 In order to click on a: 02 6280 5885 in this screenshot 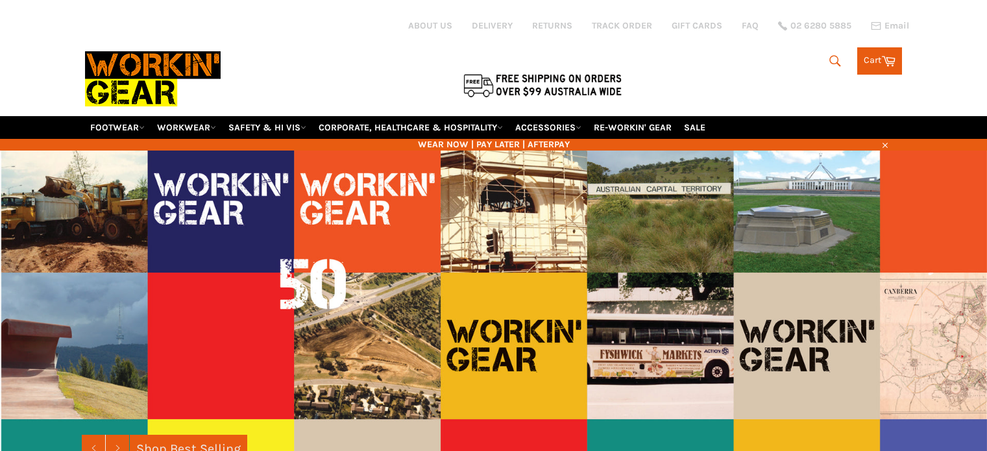, I will do `click(814, 26)`.